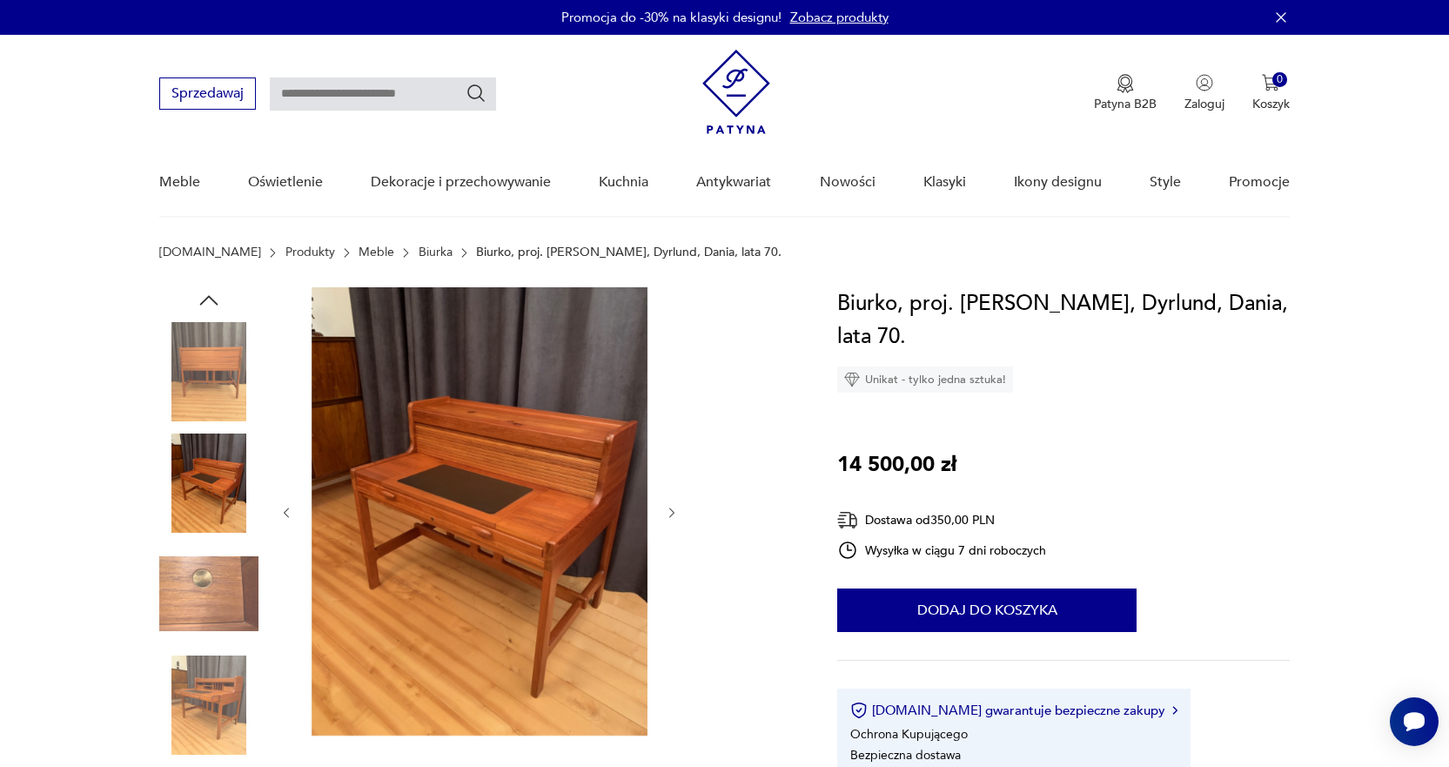  What do you see at coordinates (207, 93) in the screenshot?
I see `button: Sprzedawaj` at bounding box center [207, 93].